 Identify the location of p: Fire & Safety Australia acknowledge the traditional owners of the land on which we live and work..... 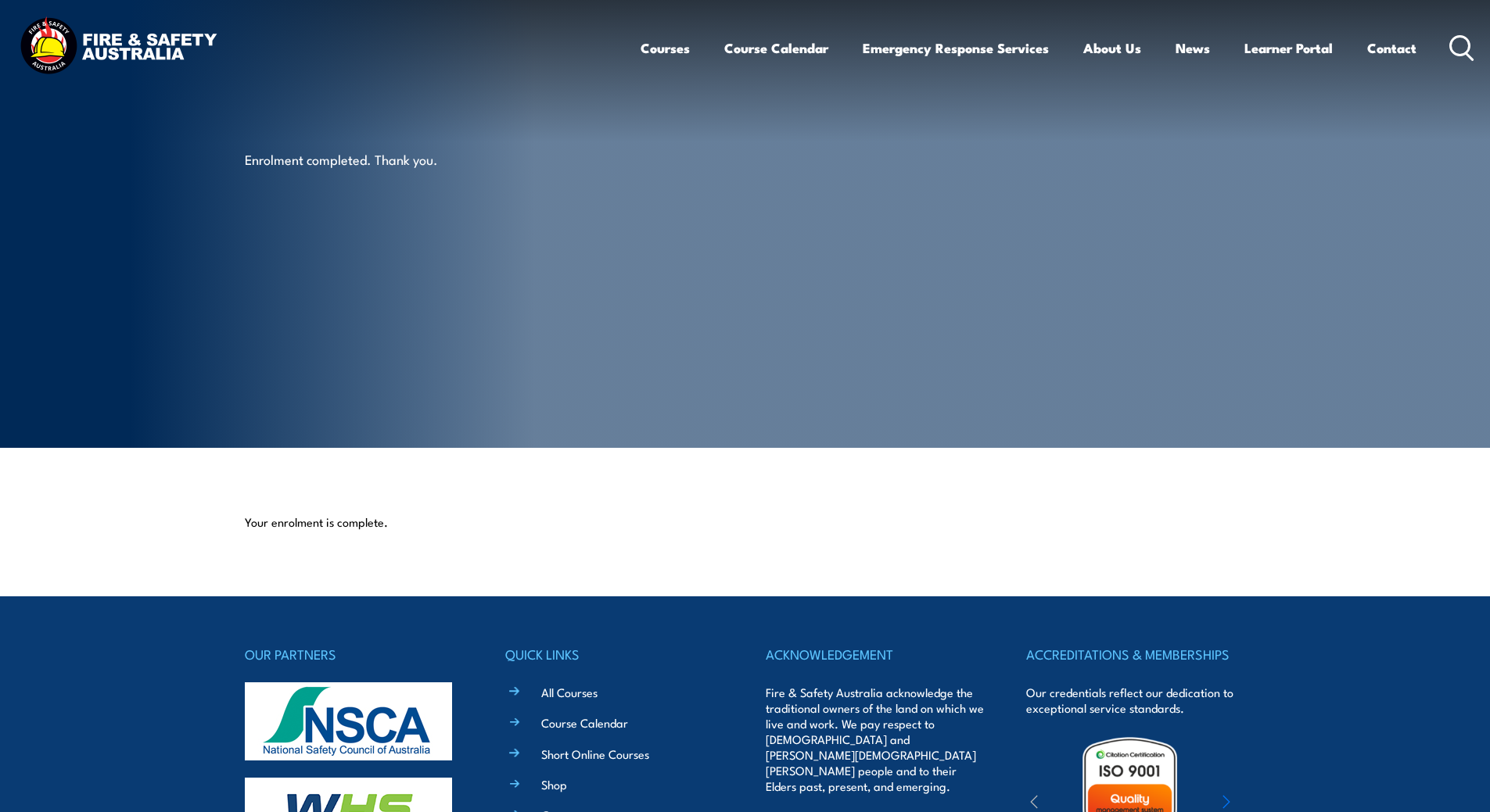
(875, 740).